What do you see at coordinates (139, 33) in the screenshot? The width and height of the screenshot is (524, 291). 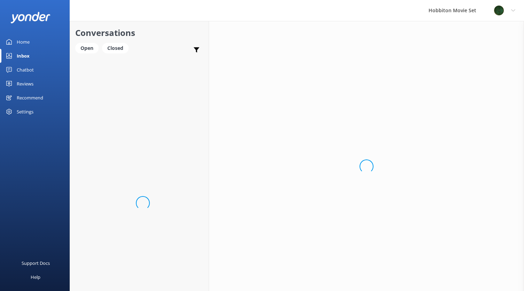 I see `h2: Conversations` at bounding box center [139, 33].